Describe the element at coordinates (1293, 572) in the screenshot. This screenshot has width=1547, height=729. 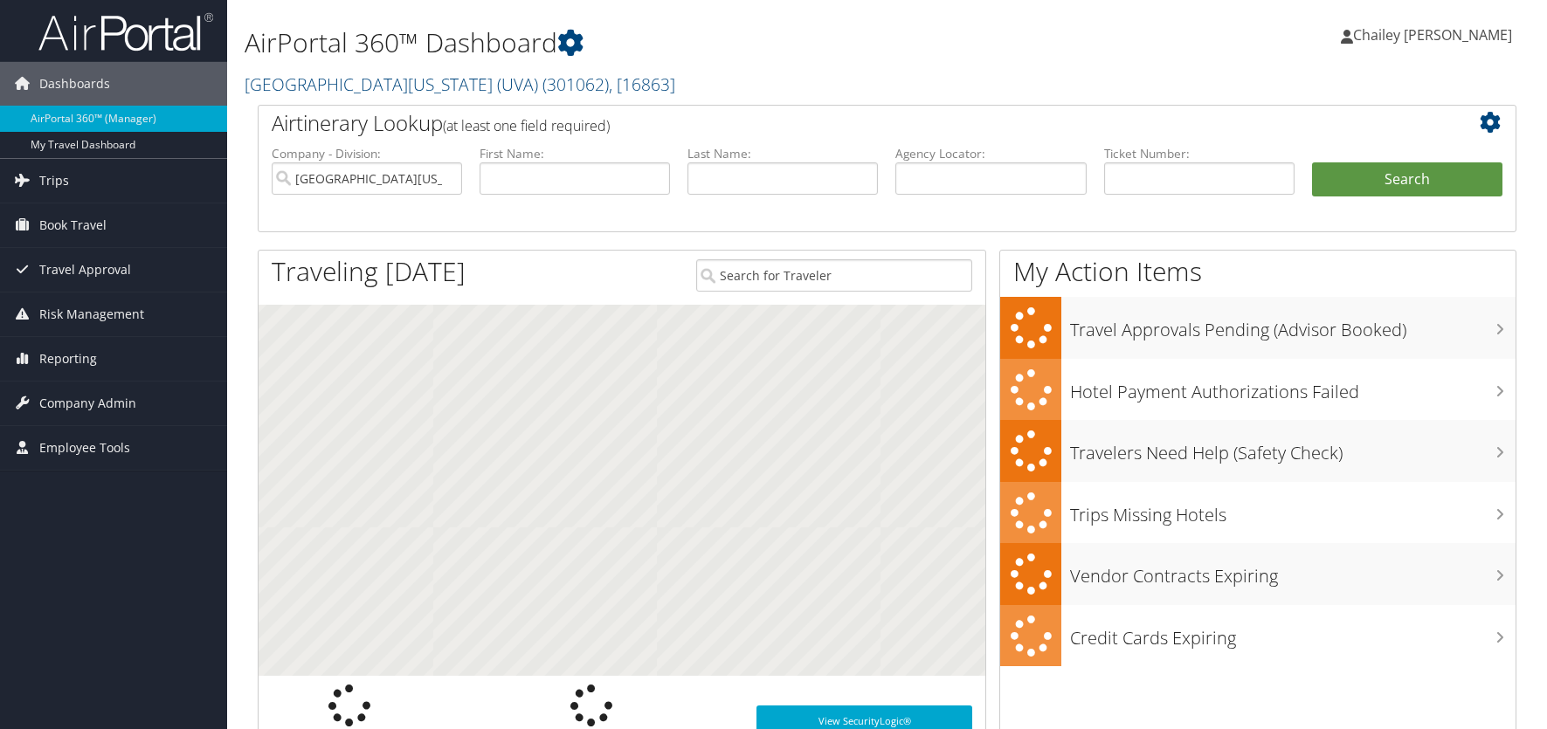
I see `h3: Vendor Contracts Expiring` at that location.